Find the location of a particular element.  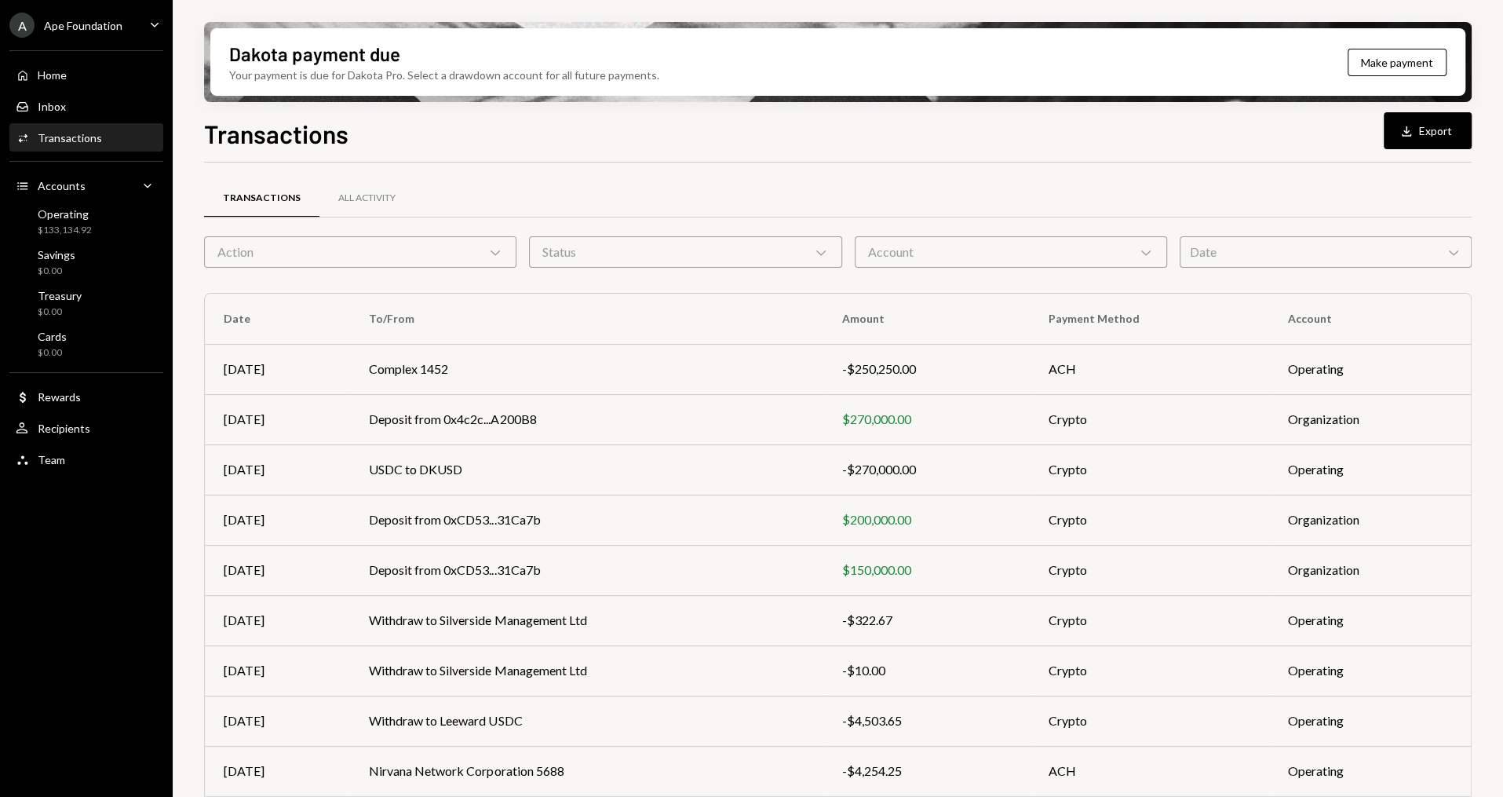

td: Withdraw to Leeward USDC is located at coordinates (586, 720).